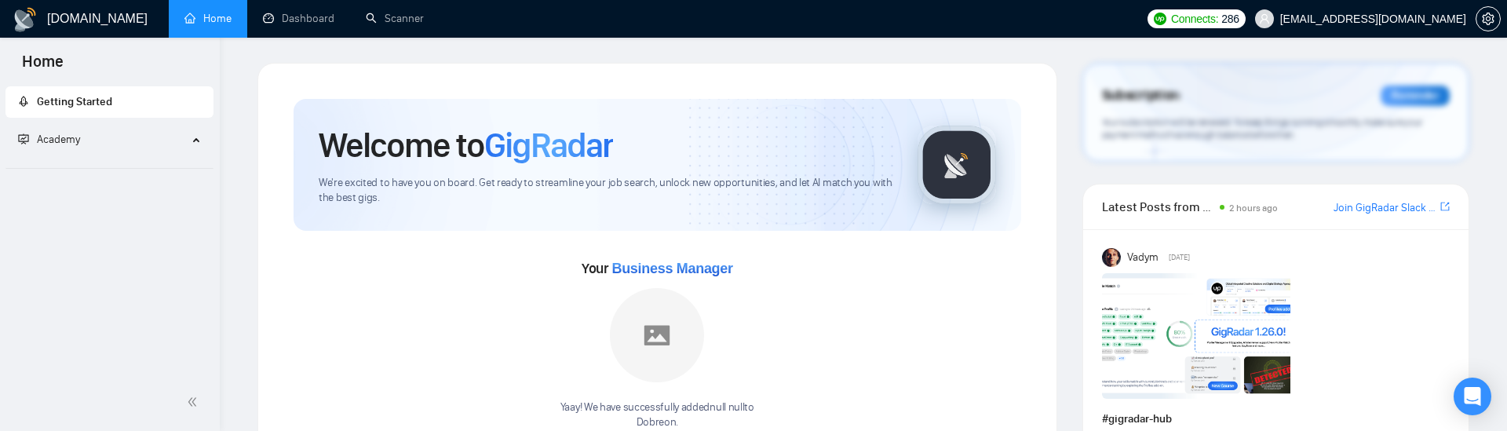 Image resolution: width=1507 pixels, height=431 pixels. What do you see at coordinates (1143, 258) in the screenshot?
I see `span: Vadym` at bounding box center [1143, 258].